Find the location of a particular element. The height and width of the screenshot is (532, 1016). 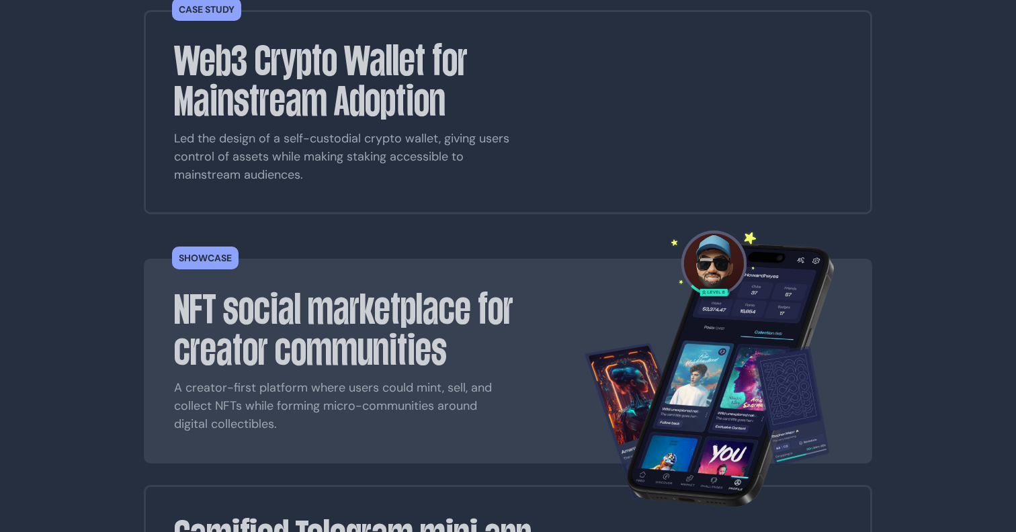

h3: Web3 Crypto Wallet for Mainstream Adoption is located at coordinates (369, 81).